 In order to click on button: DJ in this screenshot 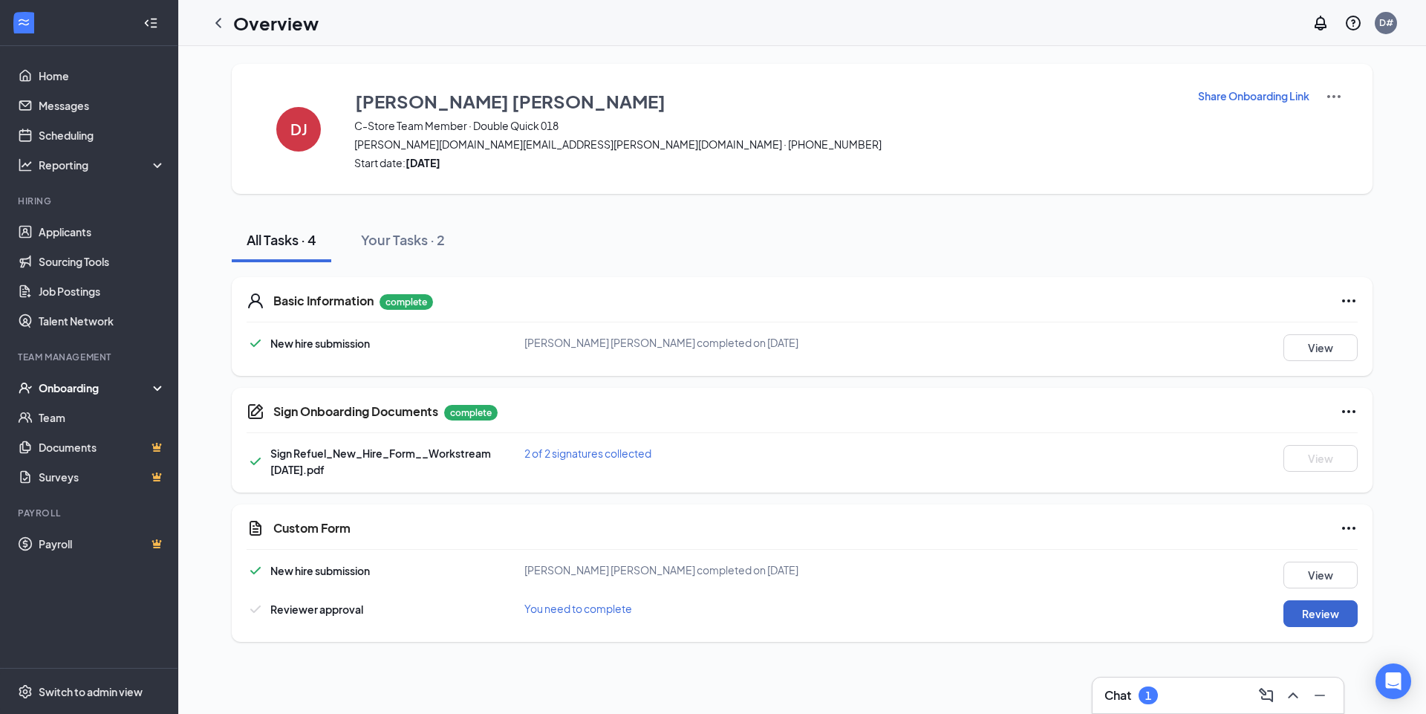, I will do `click(298, 128)`.